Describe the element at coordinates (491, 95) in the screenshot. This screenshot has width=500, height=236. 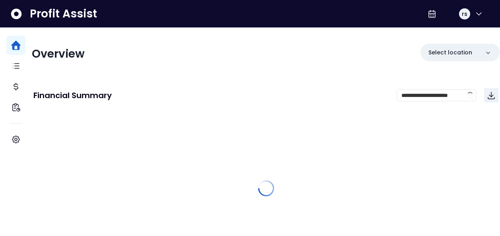
I see `button: Download` at that location.